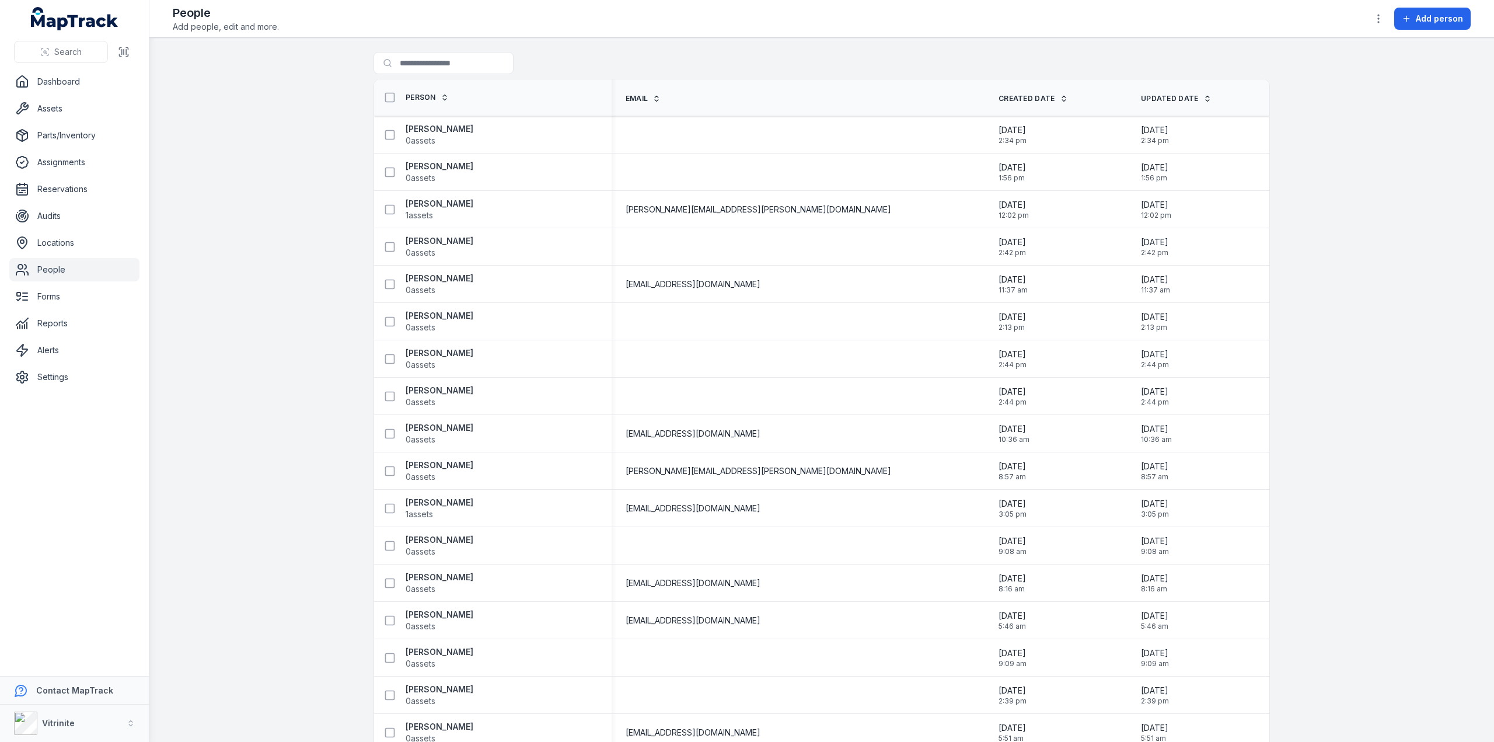  I want to click on time: 02/07/2025, 3:05:44 pm, so click(1013, 508).